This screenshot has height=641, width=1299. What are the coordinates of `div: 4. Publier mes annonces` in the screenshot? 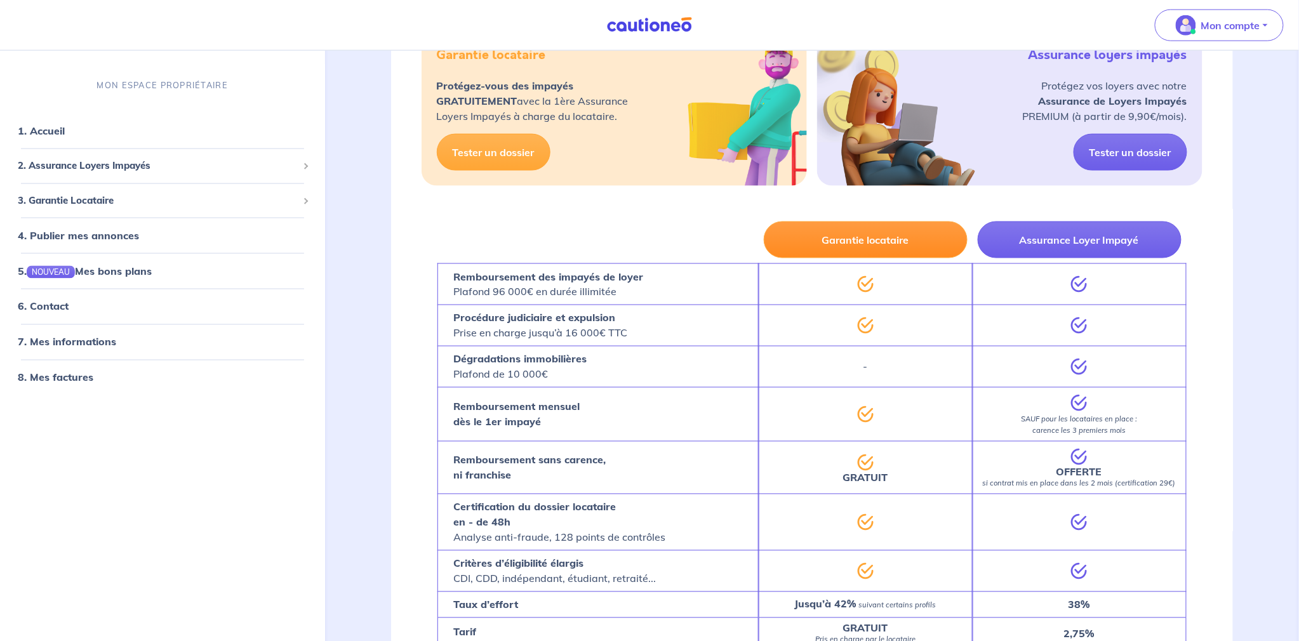 It's located at (163, 236).